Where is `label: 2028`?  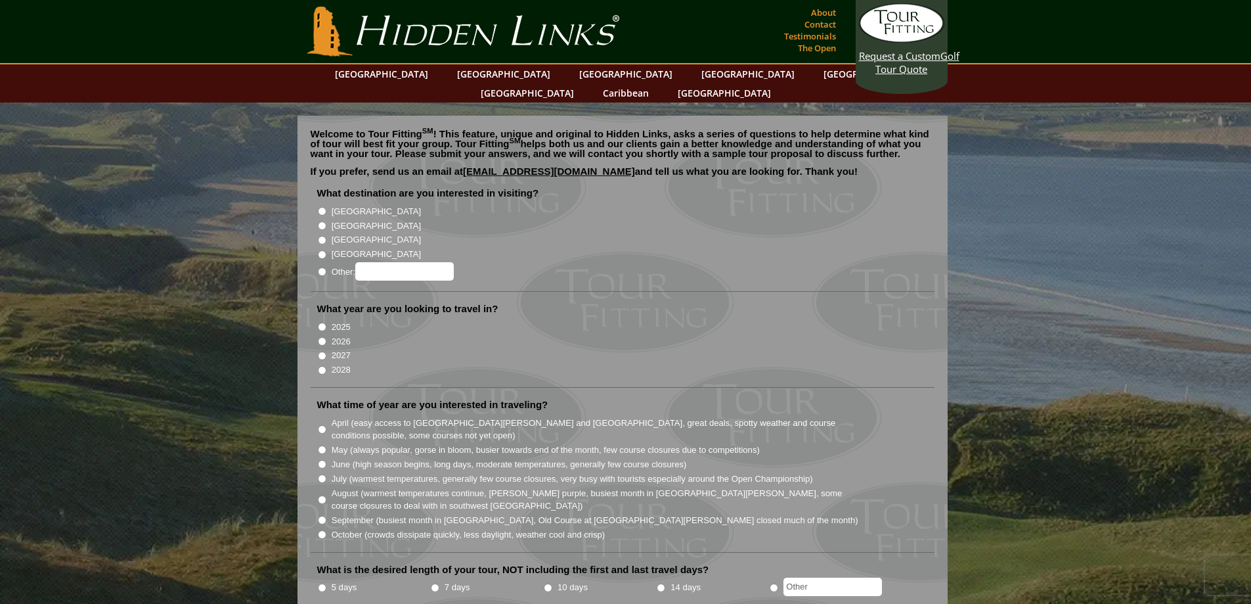 label: 2028 is located at coordinates (341, 370).